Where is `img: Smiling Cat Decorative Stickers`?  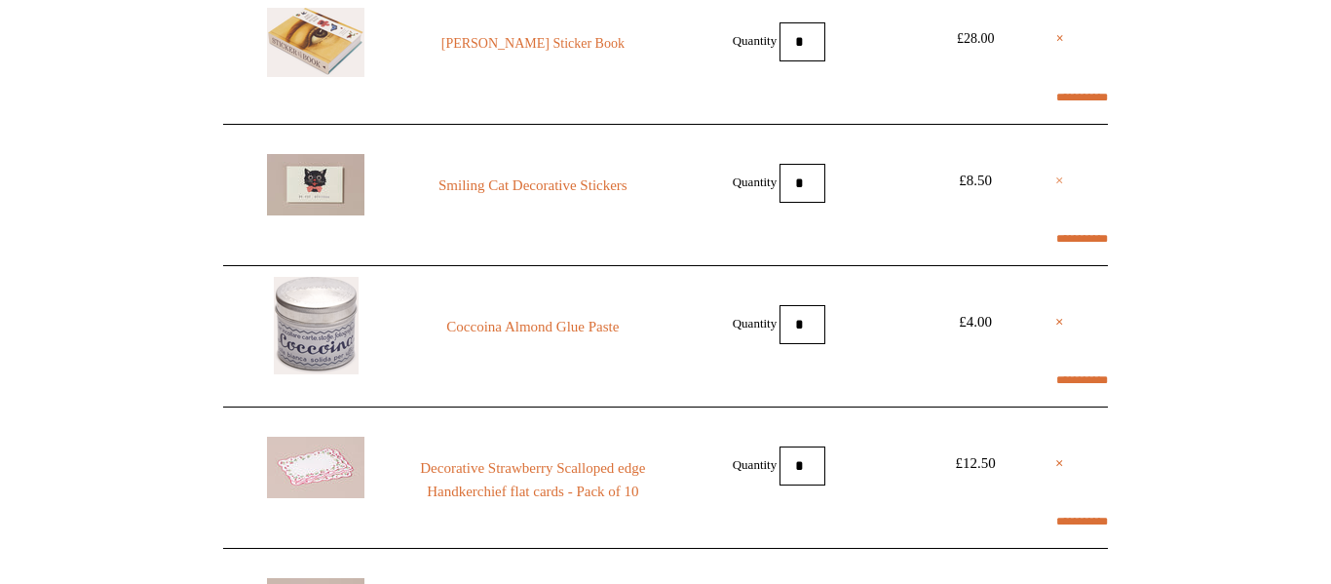
img: Smiling Cat Decorative Stickers is located at coordinates (316, 184).